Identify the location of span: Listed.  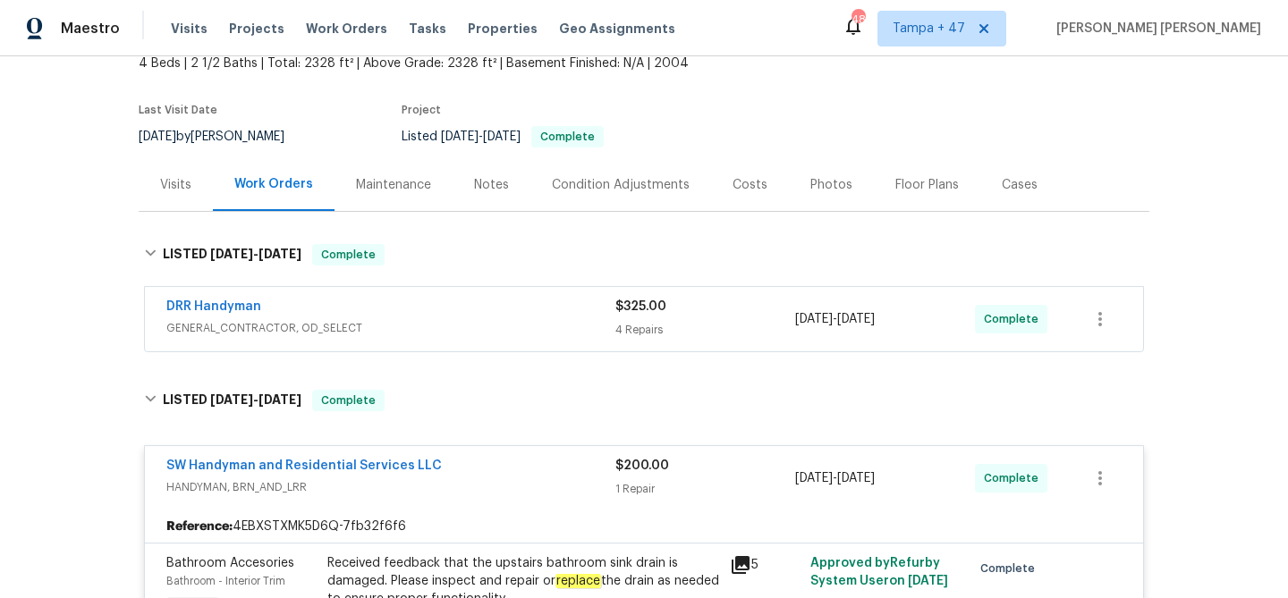
(503, 137).